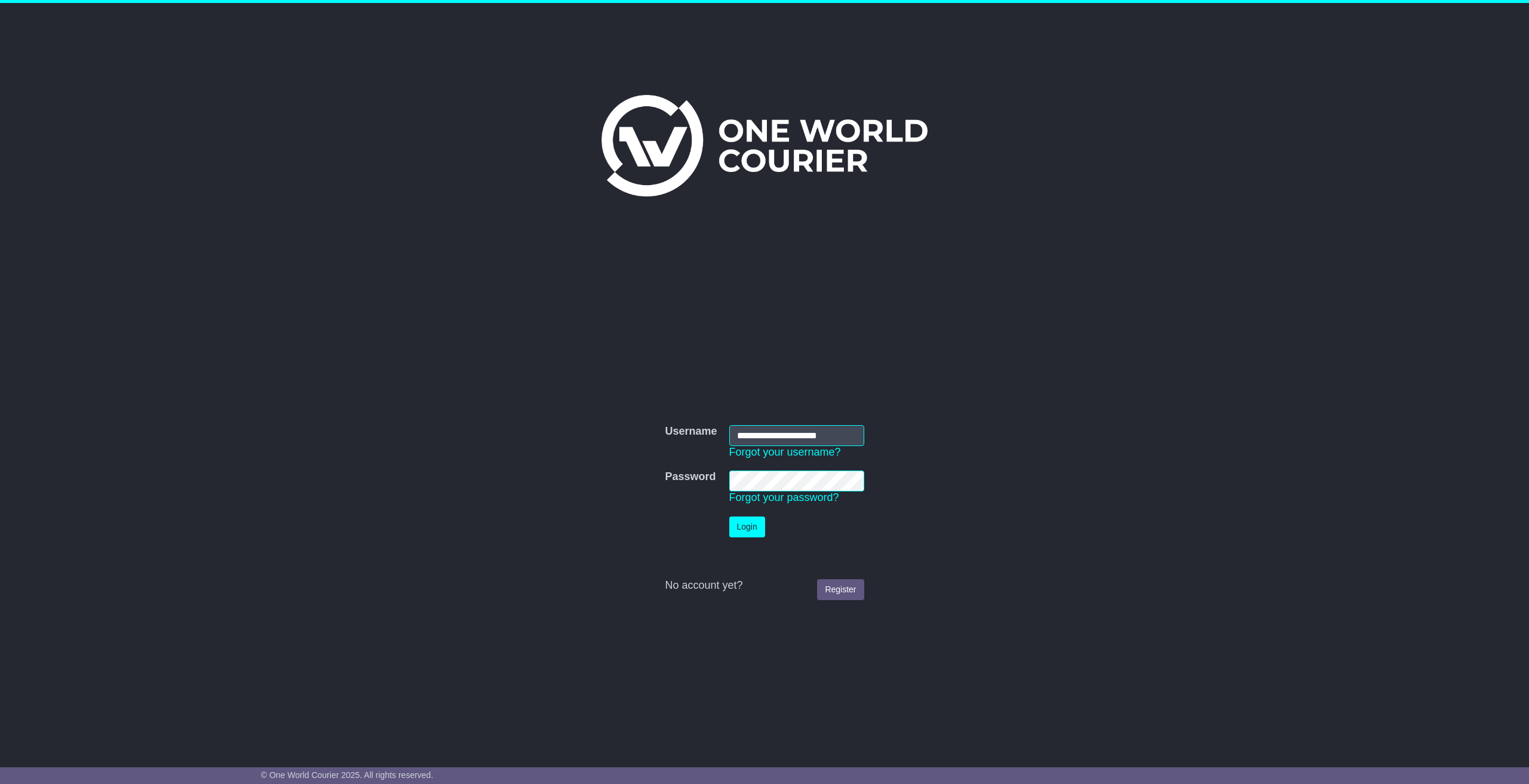 The width and height of the screenshot is (1529, 784). What do you see at coordinates (347, 775) in the screenshot?
I see `span: © One World Courier 2025. All rights reserved.` at bounding box center [347, 775].